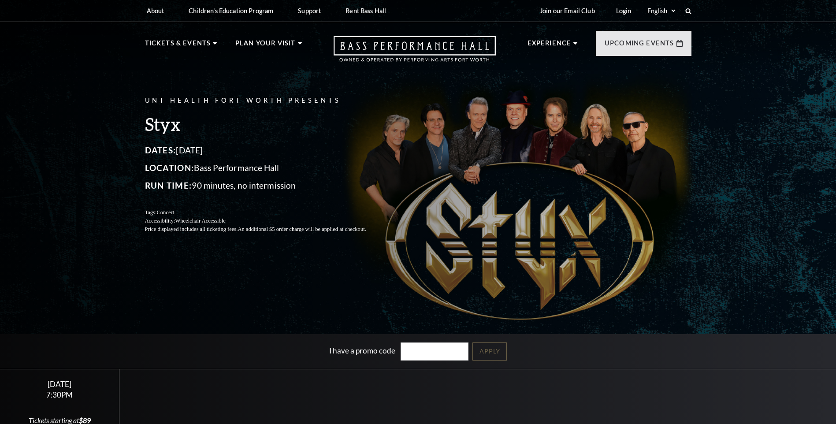 This screenshot has width=836, height=424. I want to click on p: Children's Education Program, so click(231, 11).